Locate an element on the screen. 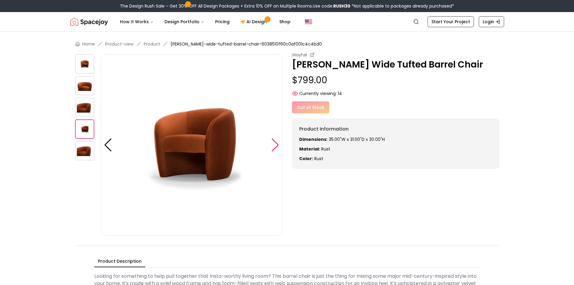  a: AI Design is located at coordinates (255, 22).